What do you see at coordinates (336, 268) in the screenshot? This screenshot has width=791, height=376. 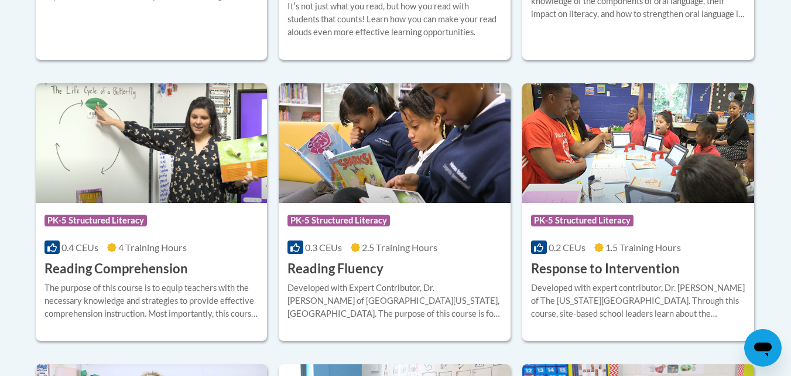 I see `h3: Reading Fluency` at bounding box center [336, 268].